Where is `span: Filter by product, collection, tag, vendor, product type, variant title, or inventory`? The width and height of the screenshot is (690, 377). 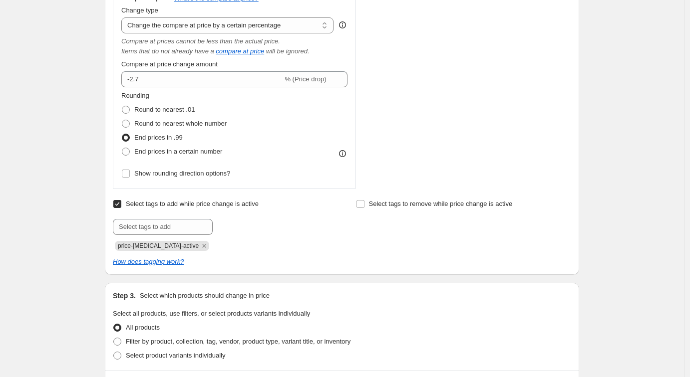 span: Filter by product, collection, tag, vendor, product type, variant title, or inventory is located at coordinates (238, 341).